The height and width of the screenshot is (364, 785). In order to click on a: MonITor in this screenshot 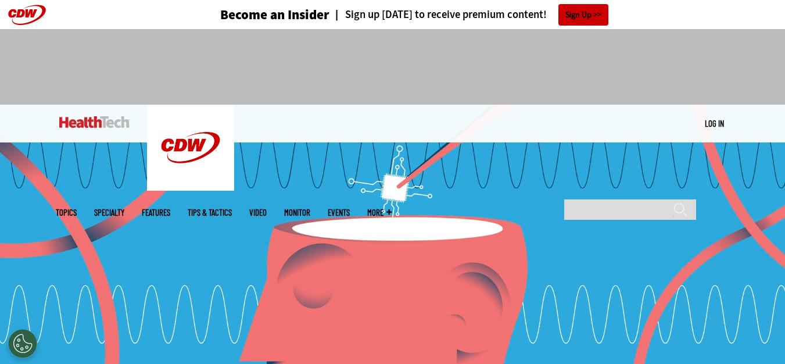, I will do `click(297, 212)`.